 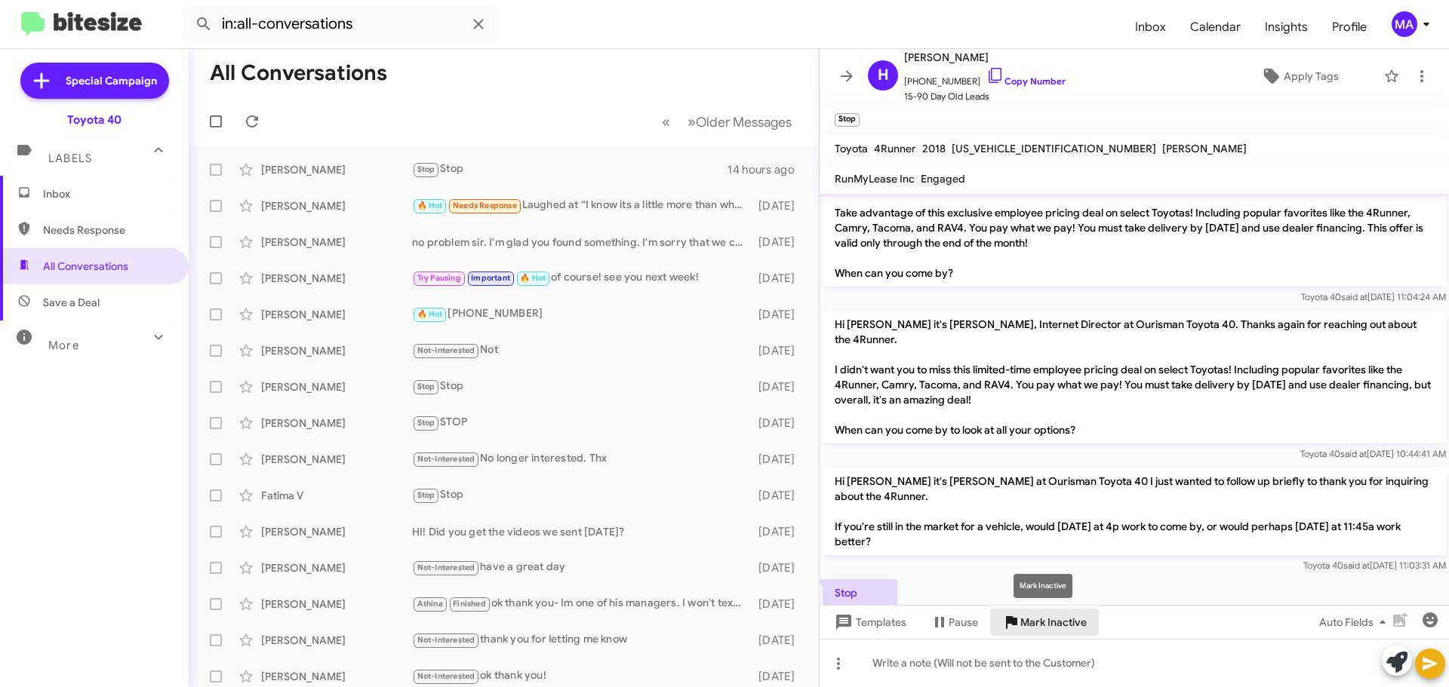 I want to click on span: Pause, so click(x=963, y=623).